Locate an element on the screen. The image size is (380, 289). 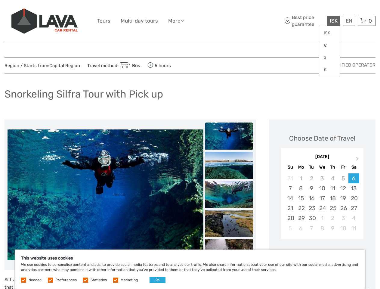
div: Choose Wednesday, September 10th, 2025 is located at coordinates (322, 188).